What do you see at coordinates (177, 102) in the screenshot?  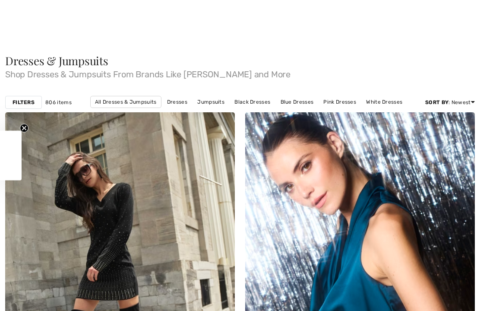 I see `a: Dresses` at bounding box center [177, 102].